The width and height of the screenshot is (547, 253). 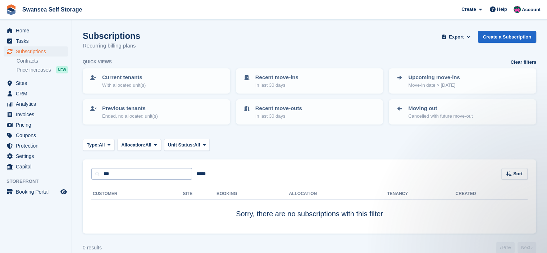 I want to click on th: Customer, so click(x=137, y=194).